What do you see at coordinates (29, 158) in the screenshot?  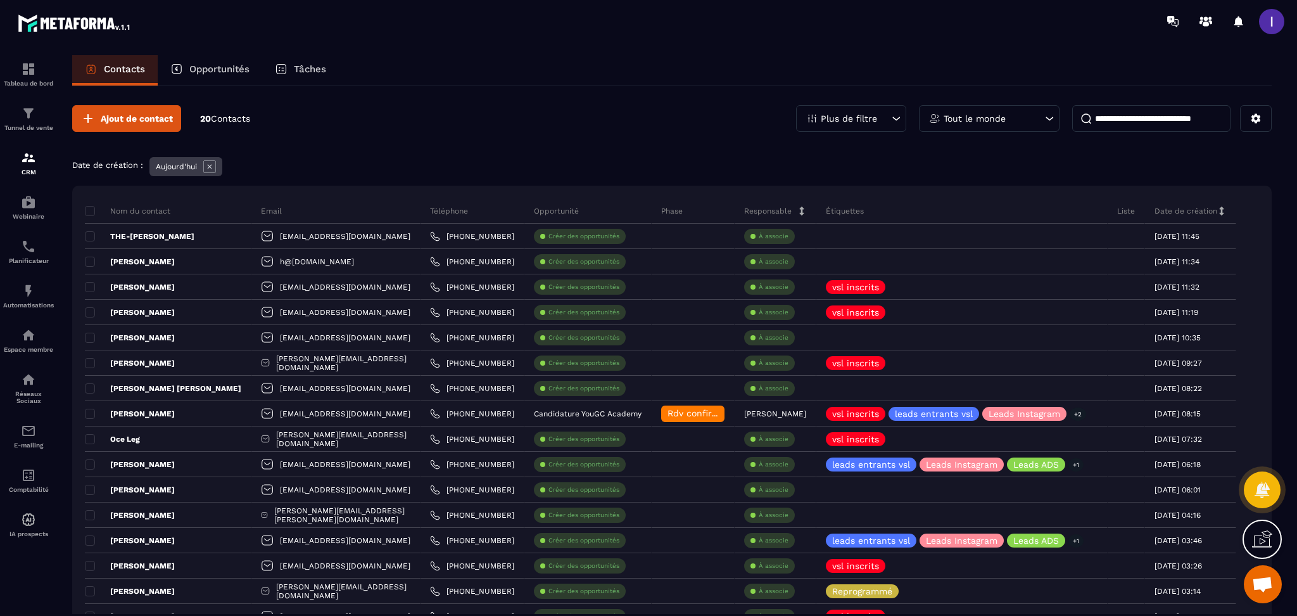 I see `img: formation` at bounding box center [29, 158].